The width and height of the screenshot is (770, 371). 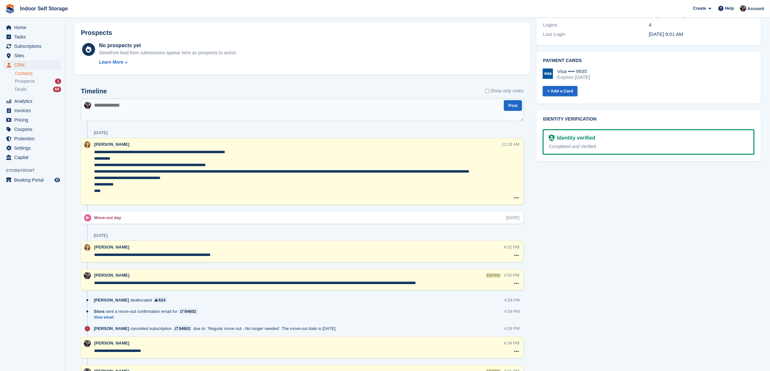 I want to click on div: 4:52 PM, so click(x=511, y=247).